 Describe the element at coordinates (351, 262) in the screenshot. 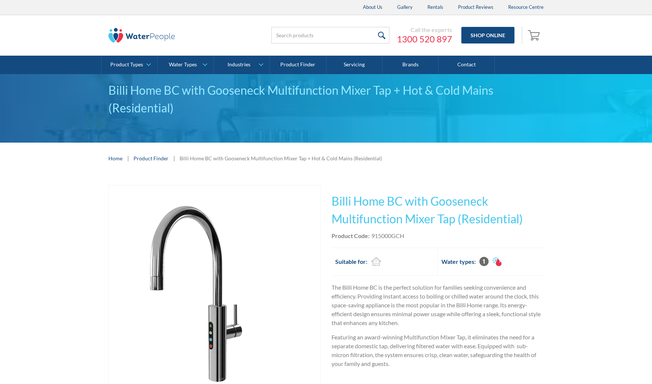

I see `h2: Suitable for:` at that location.